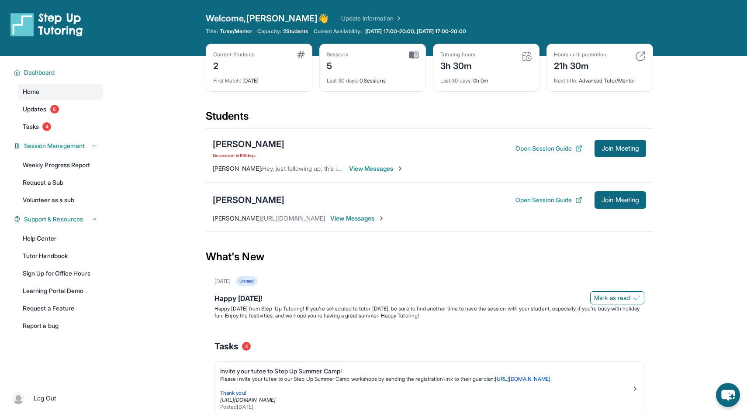 This screenshot has height=414, width=747. What do you see at coordinates (234, 65) in the screenshot?
I see `div: 2` at bounding box center [234, 65].